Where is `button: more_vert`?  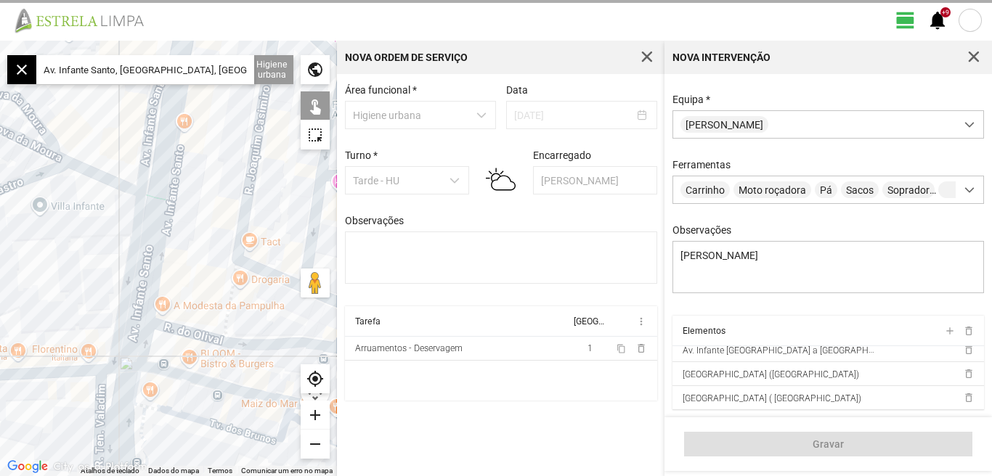 button: more_vert is located at coordinates (641, 322).